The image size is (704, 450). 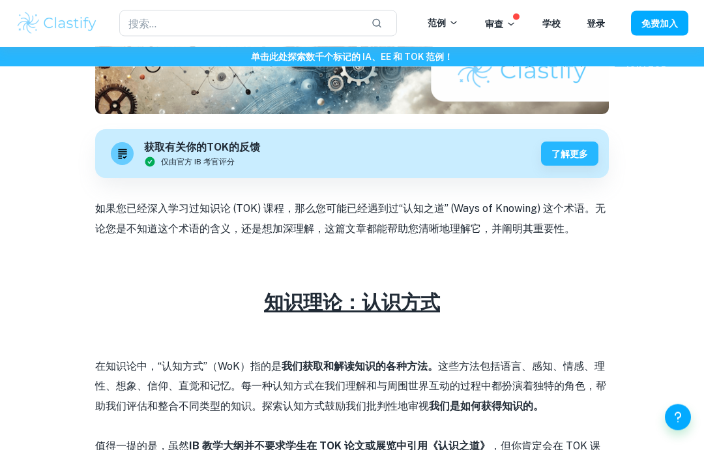 I want to click on font: 在知识论中，“认知方式”（WoK）指的是, so click(x=188, y=366).